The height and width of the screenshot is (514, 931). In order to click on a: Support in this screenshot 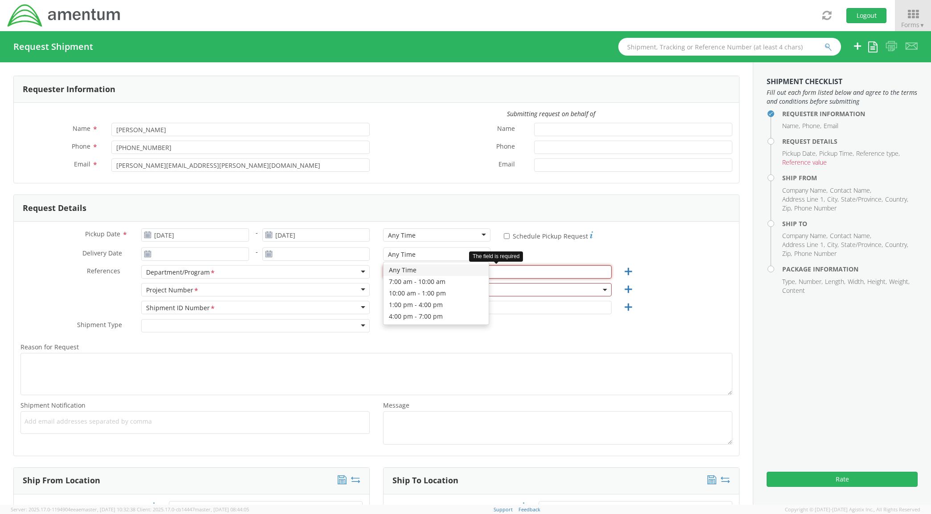, I will do `click(503, 509)`.